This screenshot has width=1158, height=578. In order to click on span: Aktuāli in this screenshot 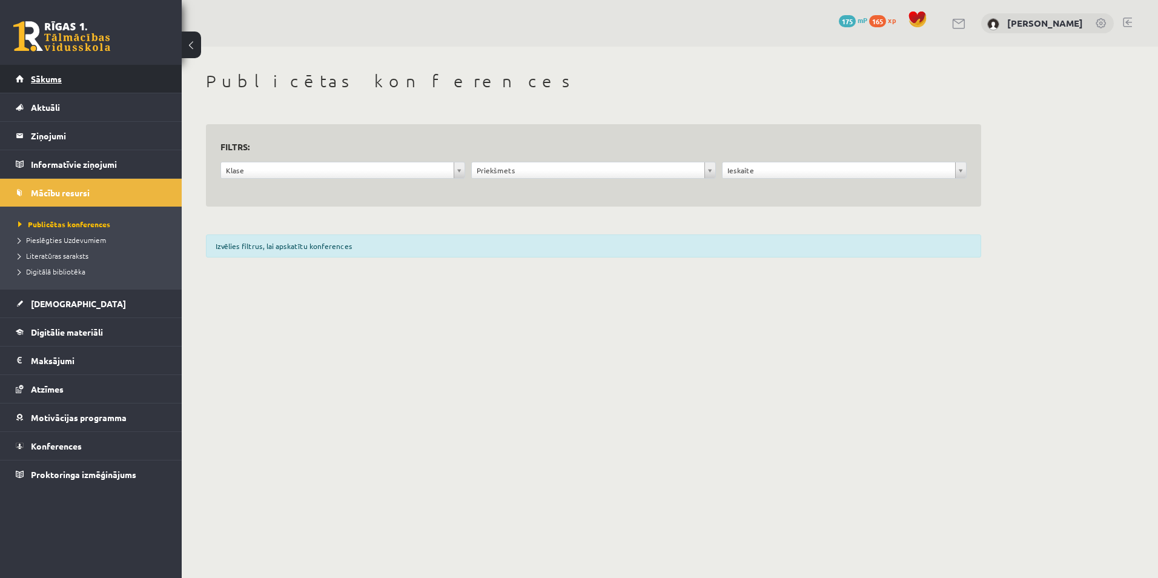, I will do `click(45, 107)`.